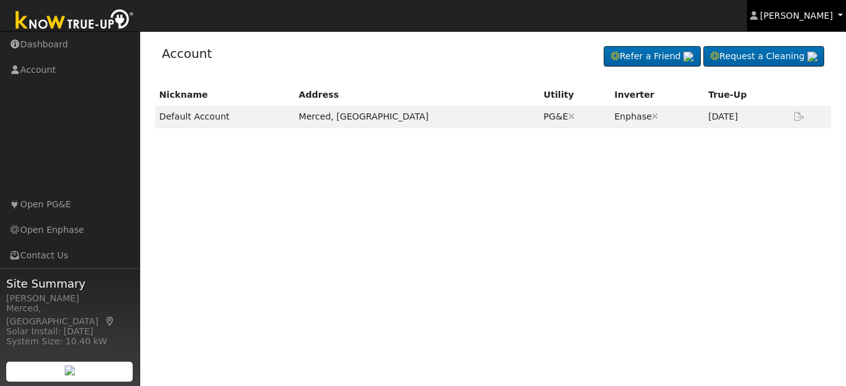  Describe the element at coordinates (417, 95) in the screenshot. I see `div: Address` at that location.